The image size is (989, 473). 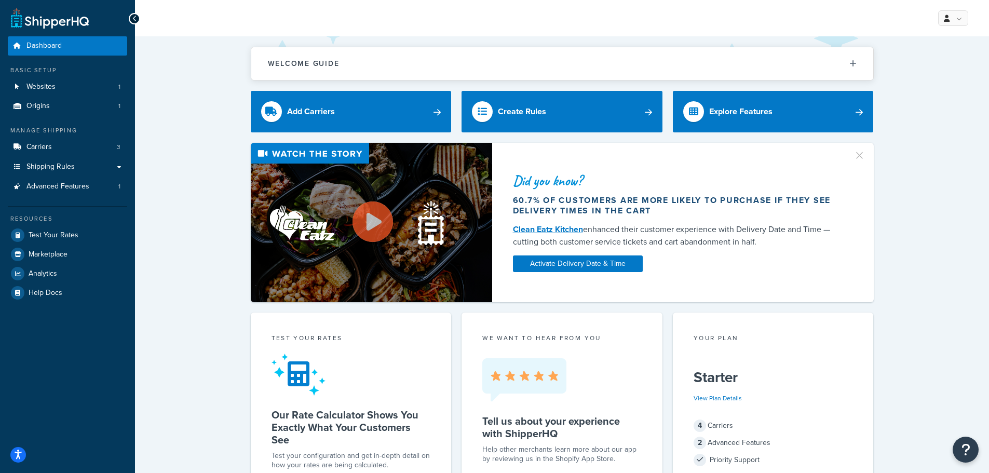 I want to click on a: View Plan Details, so click(x=717, y=398).